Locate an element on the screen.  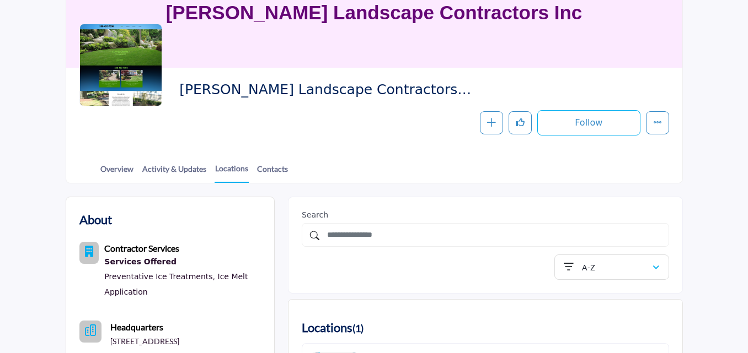
a: Preventative Ice Treatments, is located at coordinates (159, 277).